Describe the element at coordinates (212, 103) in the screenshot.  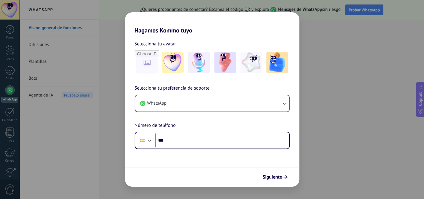
I see `button: WhatsApp` at that location.